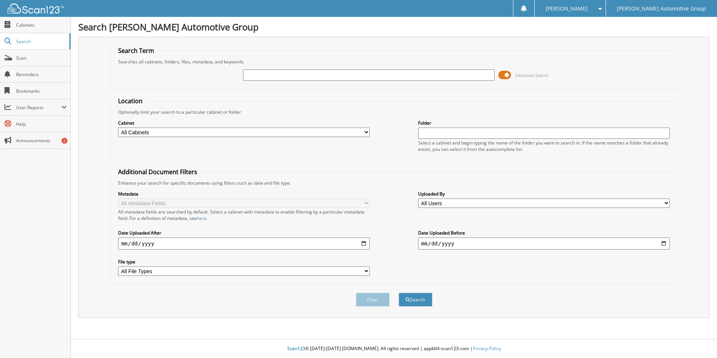 This screenshot has height=358, width=717. I want to click on span: Advanced Search, so click(532, 75).